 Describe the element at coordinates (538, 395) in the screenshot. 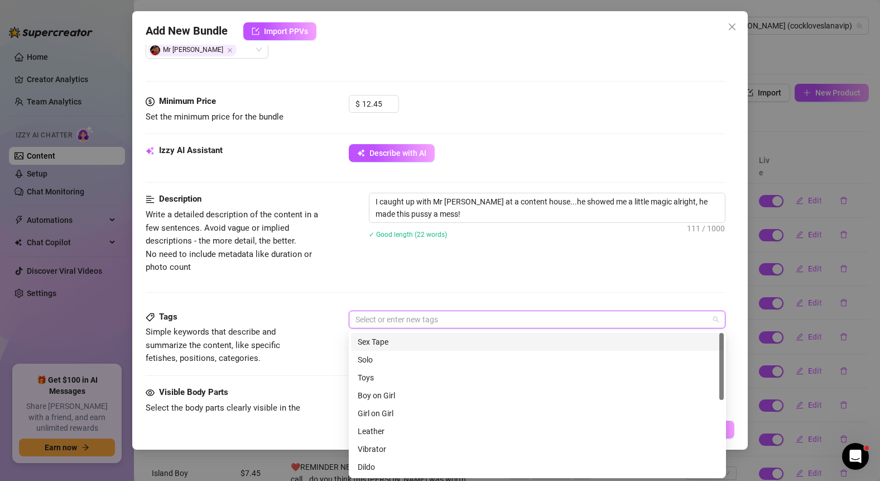

I see `div: Boy on Girl` at that location.